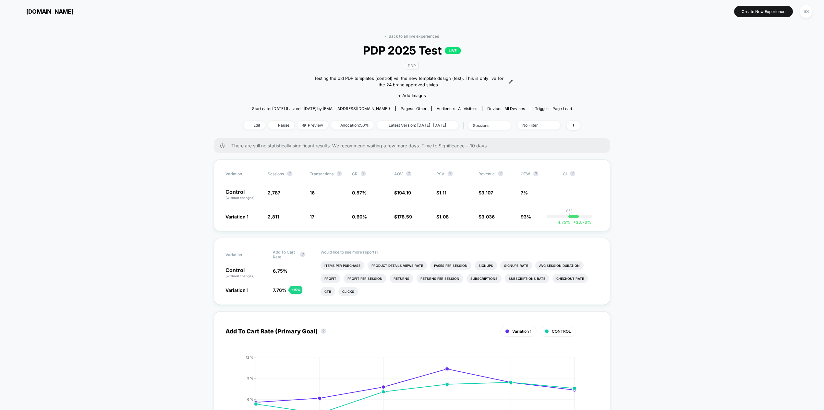 This screenshot has height=410, width=824. What do you see at coordinates (365, 278) in the screenshot?
I see `li: Profit Per Session` at bounding box center [365, 278].